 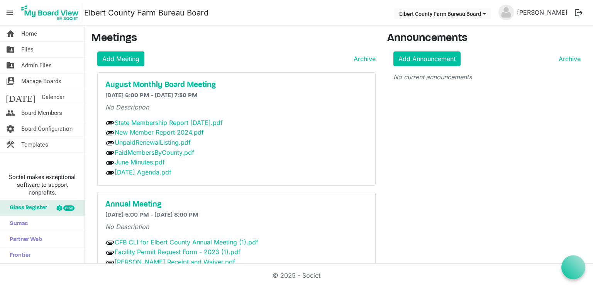 I want to click on a: Elbert County Farm Bureau Board, so click(x=146, y=13).